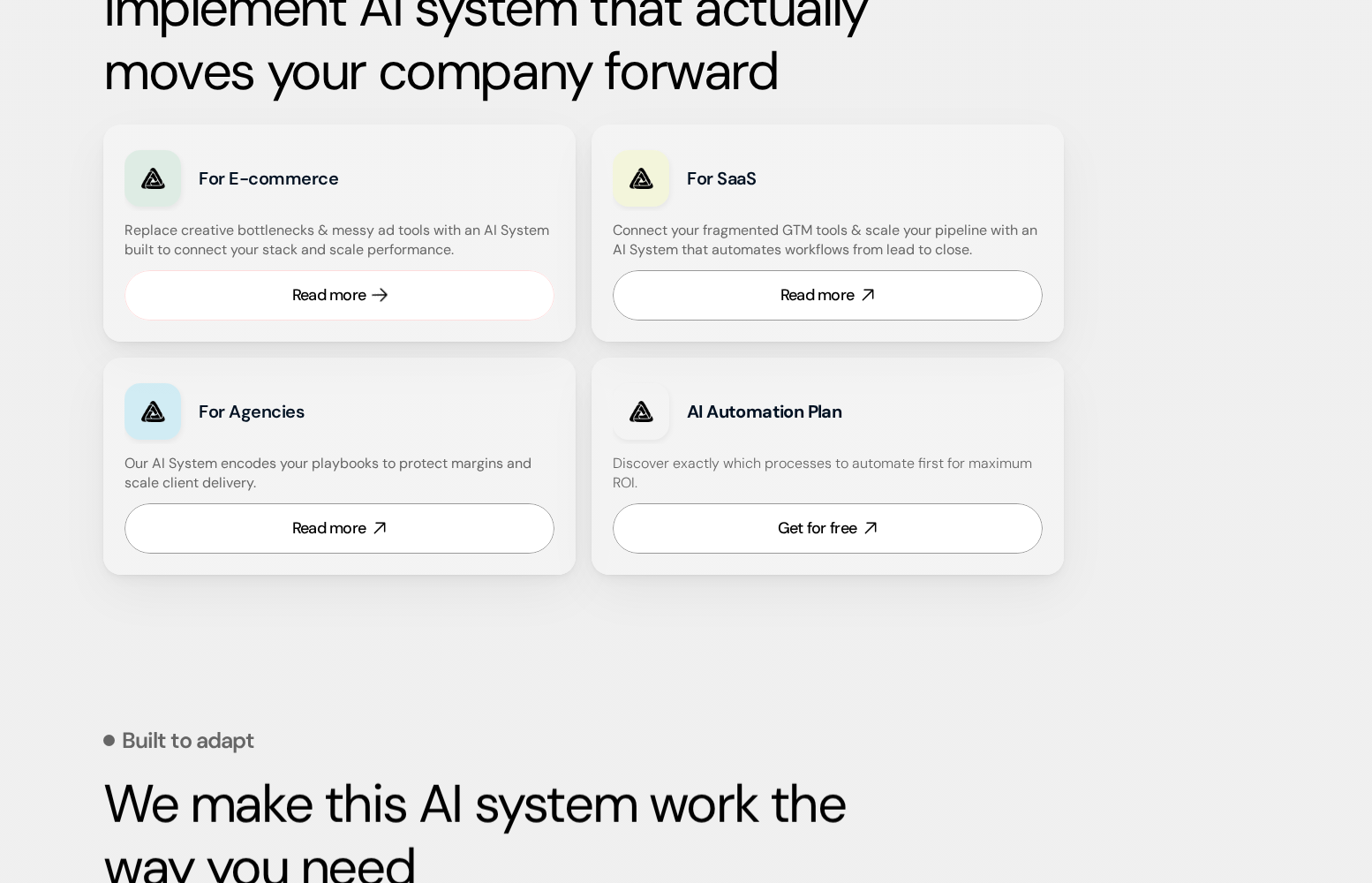 The image size is (1372, 883). Describe the element at coordinates (808, 179) in the screenshot. I see `h3: For SaaS` at that location.